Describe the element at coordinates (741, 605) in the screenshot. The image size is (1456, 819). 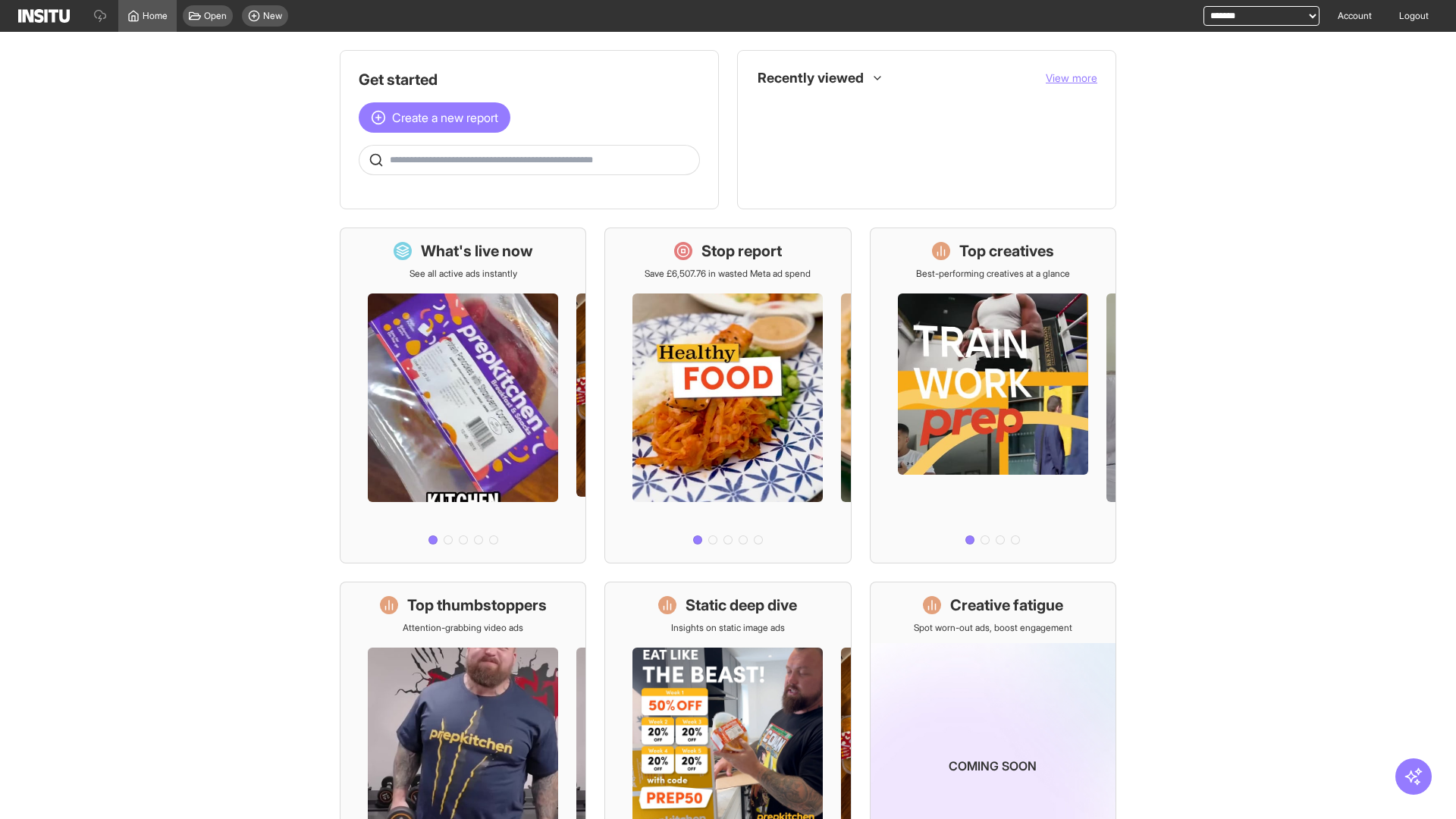
I see `h1: Static deep dive` at that location.